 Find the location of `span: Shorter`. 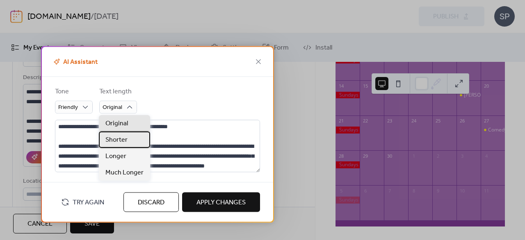

span: Shorter is located at coordinates (117, 140).